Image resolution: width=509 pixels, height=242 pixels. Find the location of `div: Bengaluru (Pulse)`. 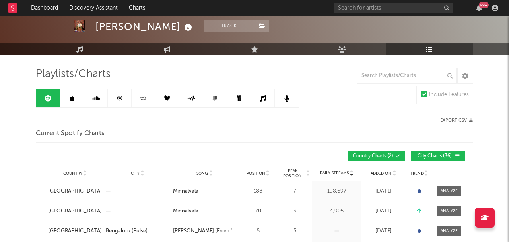

div: Bengaluru (Pulse) is located at coordinates (127, 231).